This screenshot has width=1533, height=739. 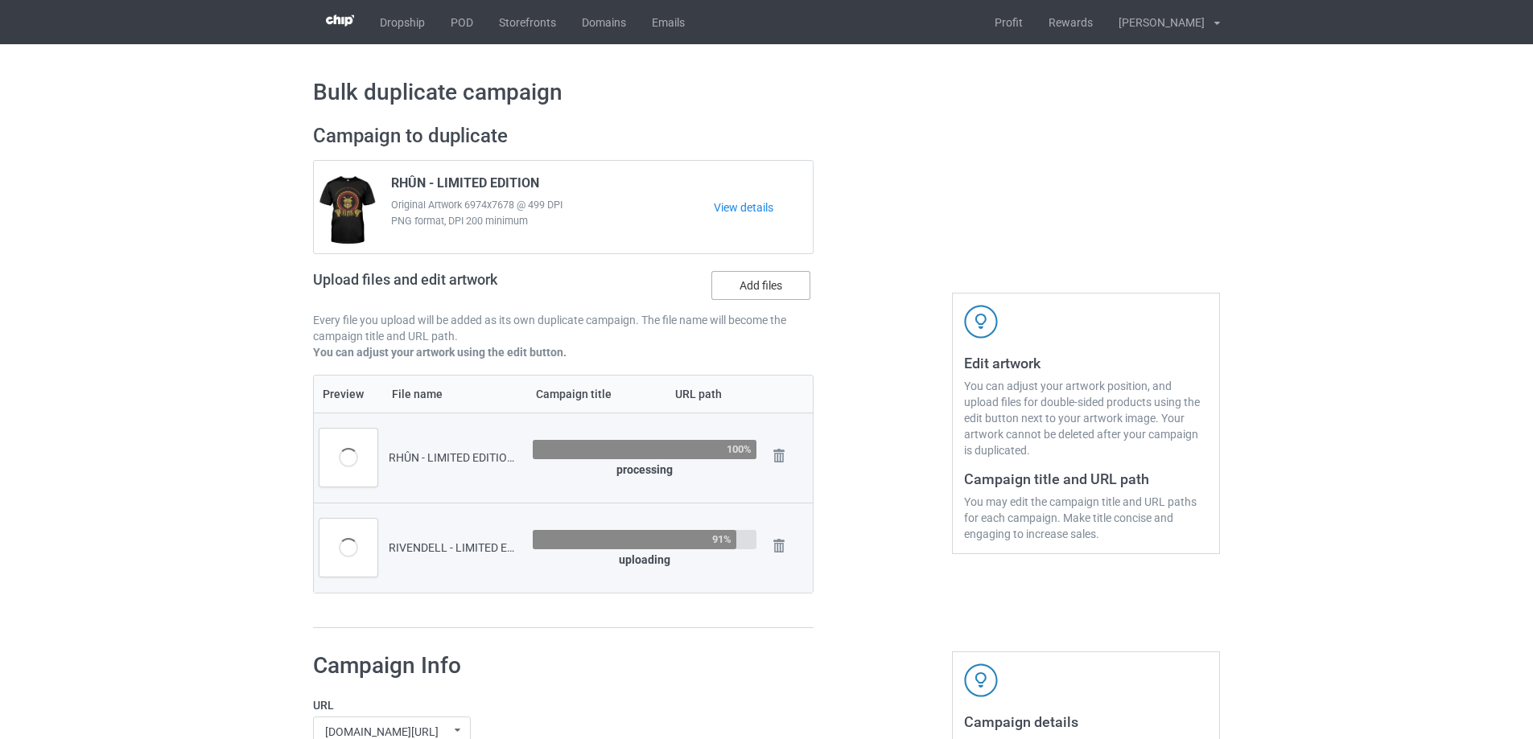 What do you see at coordinates (563, 136) in the screenshot?
I see `h2: Campaign to duplicate` at bounding box center [563, 136].